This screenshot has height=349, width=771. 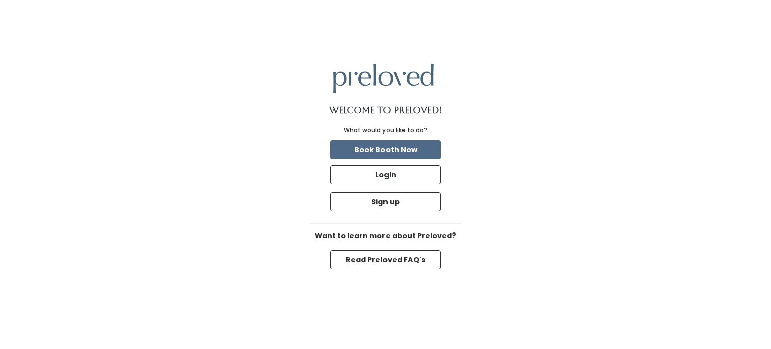 What do you see at coordinates (386, 202) in the screenshot?
I see `button: Sign up` at bounding box center [386, 202].